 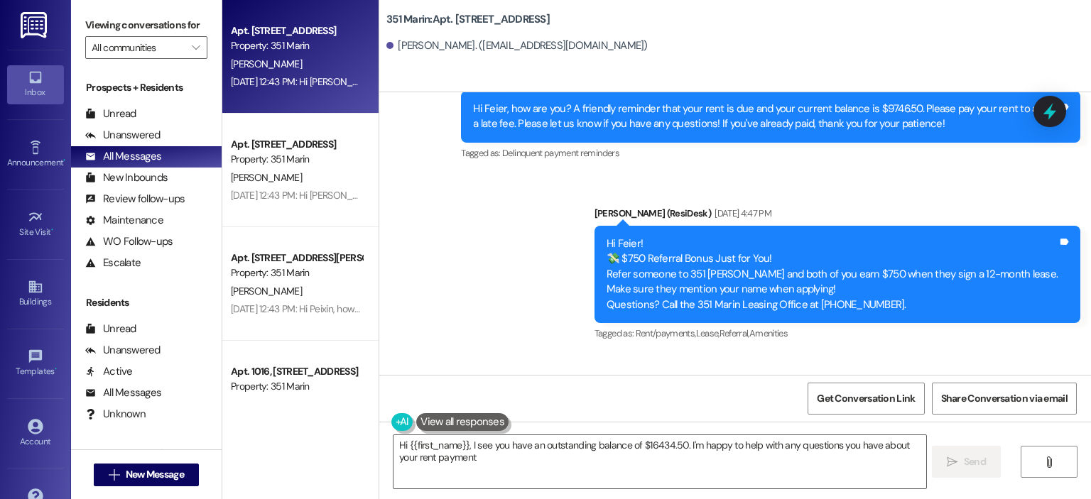 I want to click on button: Get Conversation Link, so click(x=866, y=398).